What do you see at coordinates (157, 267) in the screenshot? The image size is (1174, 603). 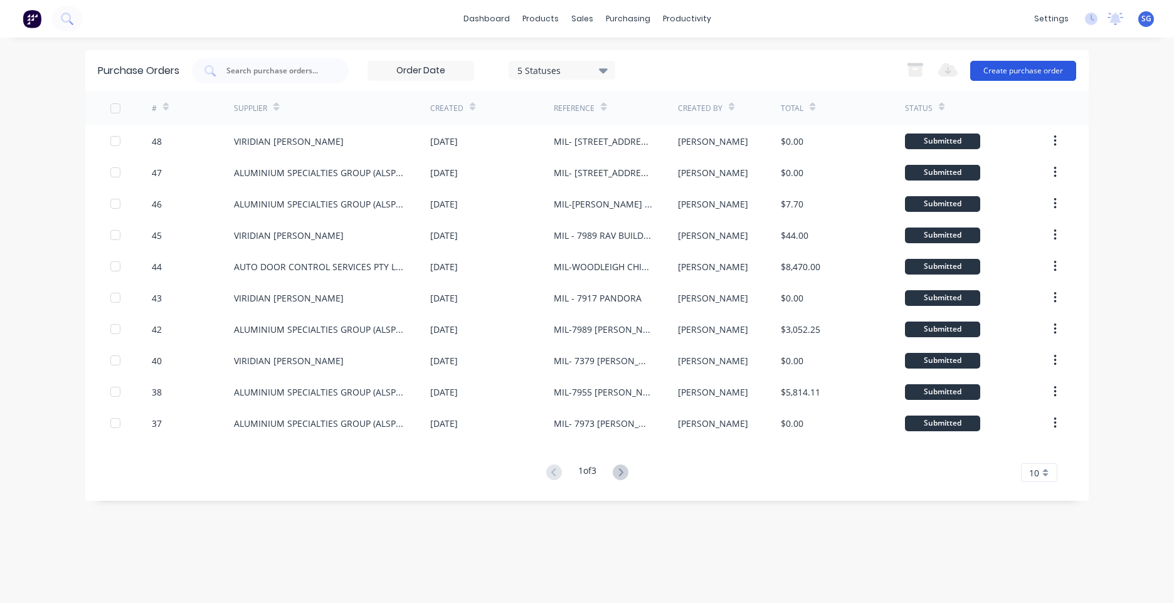 I see `div: 44` at bounding box center [157, 267].